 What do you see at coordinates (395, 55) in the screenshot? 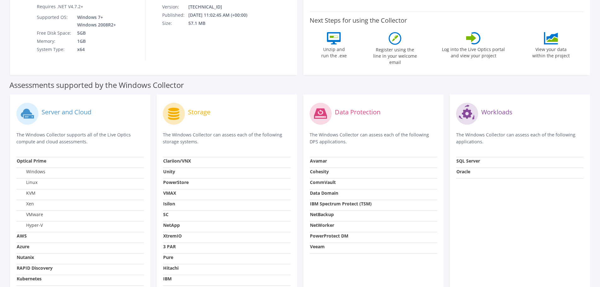
I see `label: Register using the line in your welcome email` at bounding box center [395, 55].